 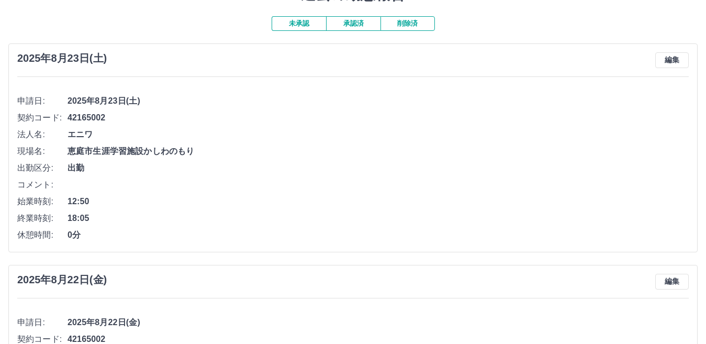 What do you see at coordinates (378, 134) in the screenshot?
I see `span: エニワ` at bounding box center [378, 134].